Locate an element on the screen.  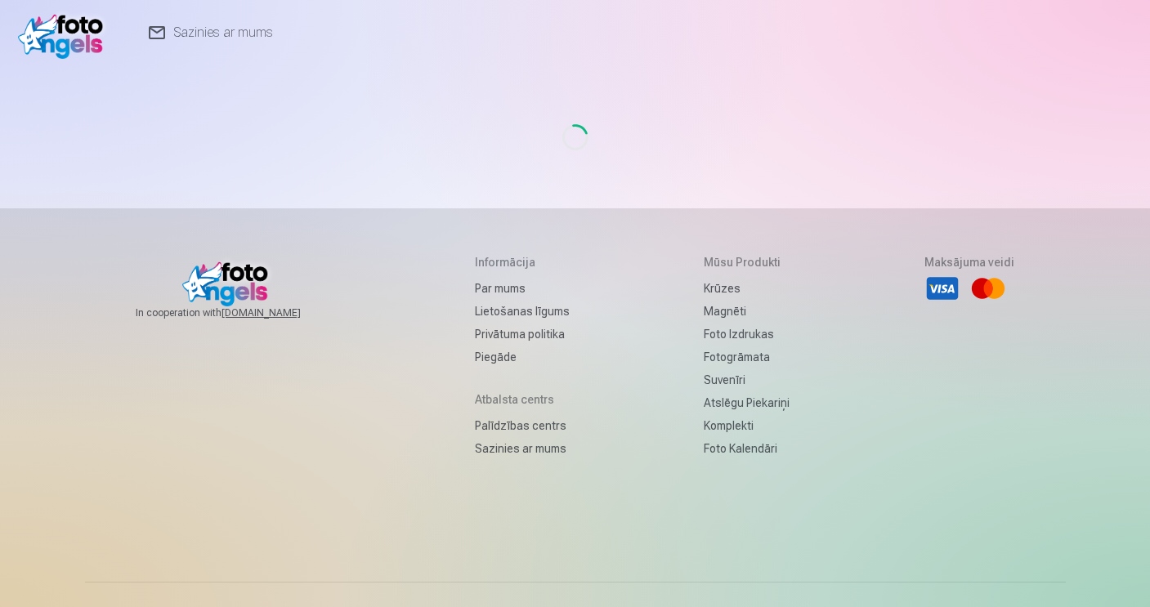
a: Atslēgu piekariņi is located at coordinates (746, 403).